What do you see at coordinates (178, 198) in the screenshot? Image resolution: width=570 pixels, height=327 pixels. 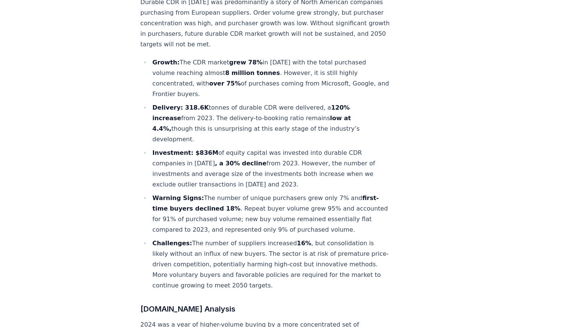 I see `strong: Warning Signs:` at bounding box center [178, 198].